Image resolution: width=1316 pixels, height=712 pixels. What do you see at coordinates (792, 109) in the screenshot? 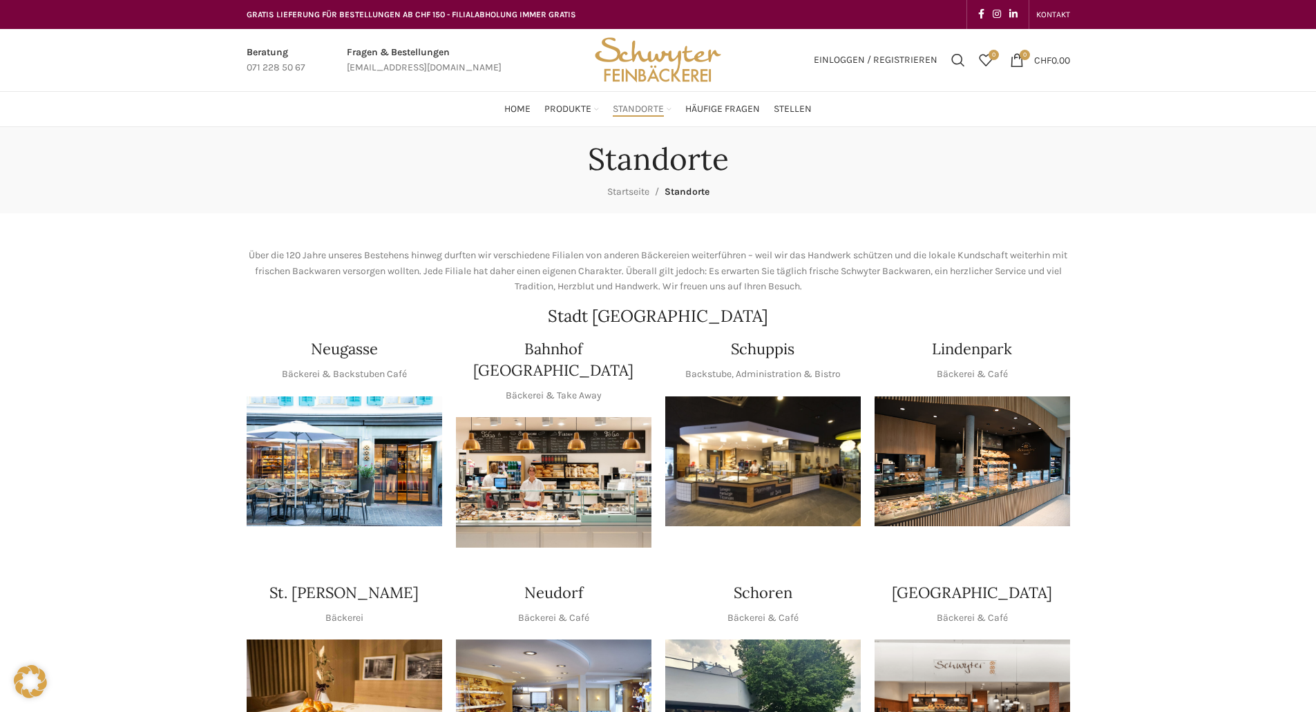
I see `span: Stellen` at bounding box center [792, 109].